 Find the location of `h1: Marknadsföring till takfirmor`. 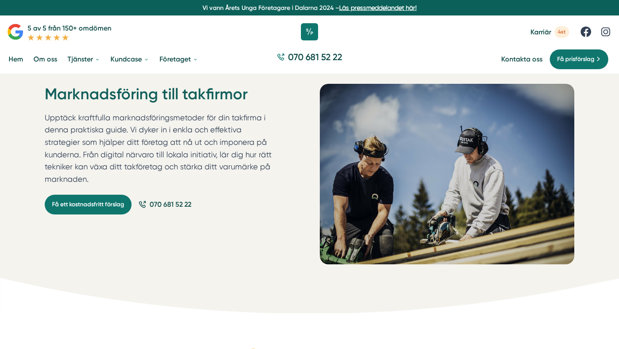

h1: Marknadsföring till takfirmor is located at coordinates (162, 98).